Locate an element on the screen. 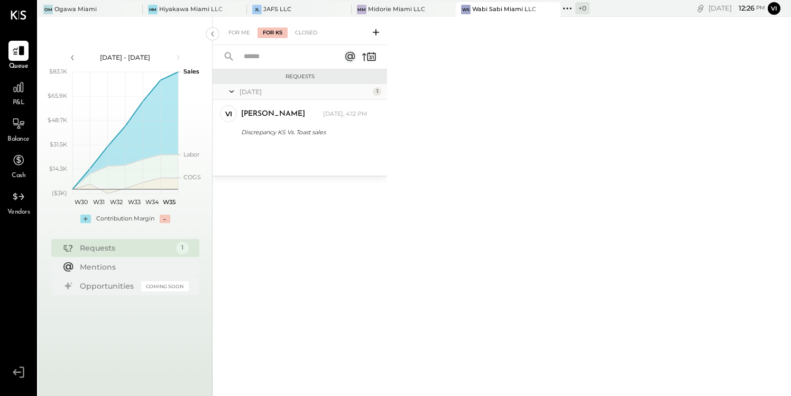  div: vi is located at coordinates (228, 114).